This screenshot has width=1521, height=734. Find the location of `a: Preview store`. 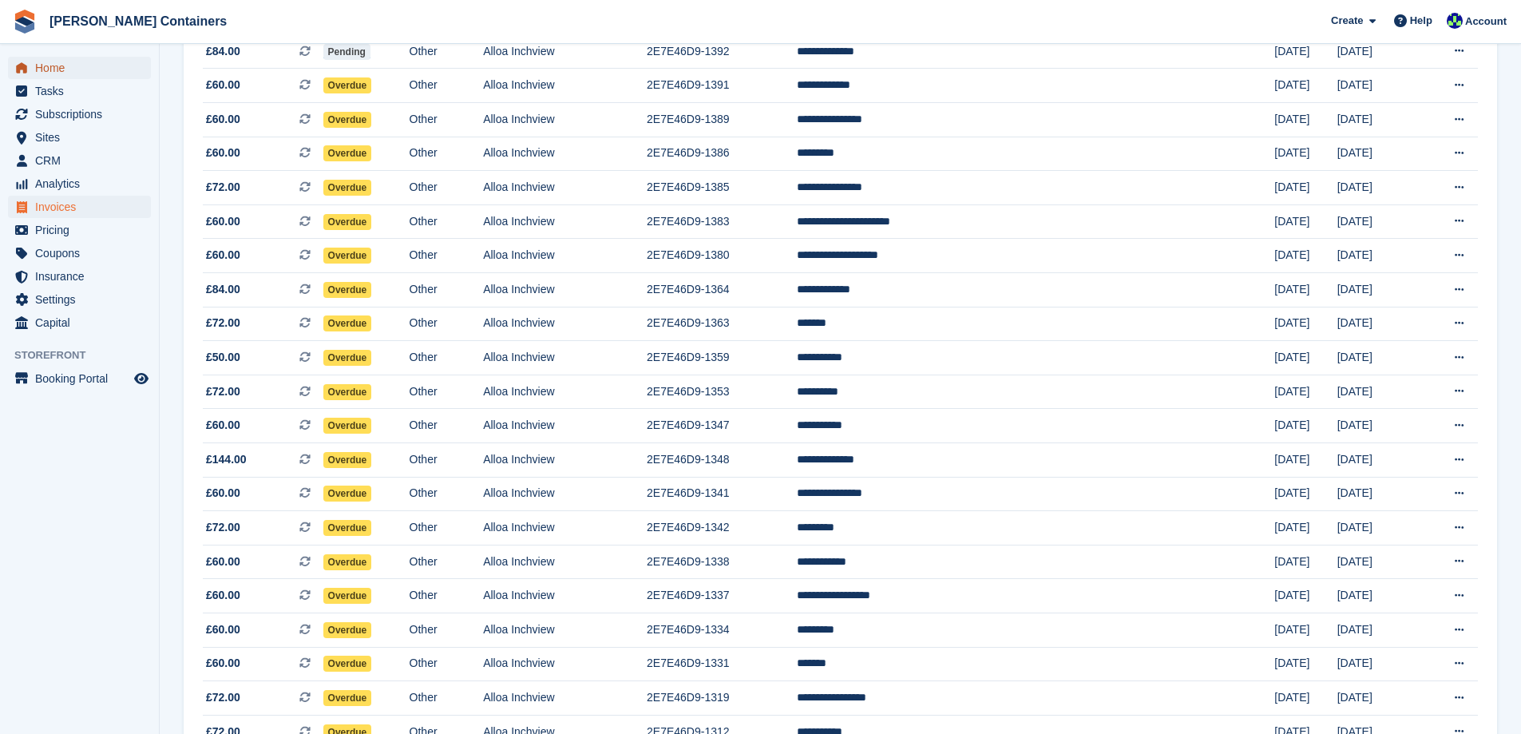

a: Preview store is located at coordinates (141, 379).